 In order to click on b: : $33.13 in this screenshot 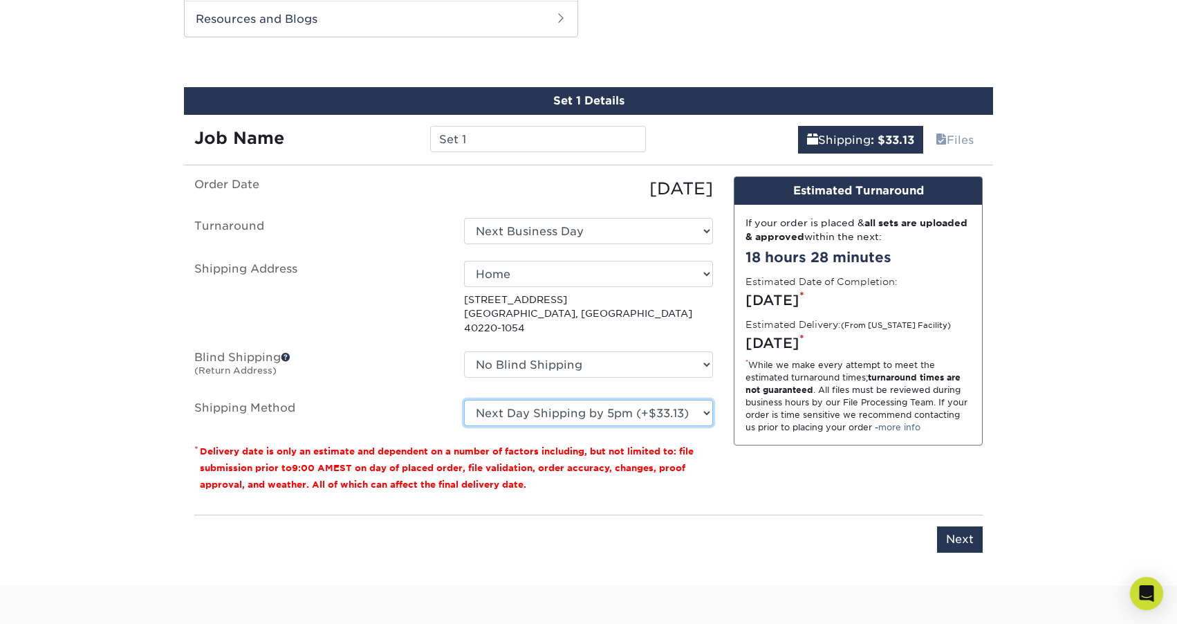, I will do `click(892, 140)`.